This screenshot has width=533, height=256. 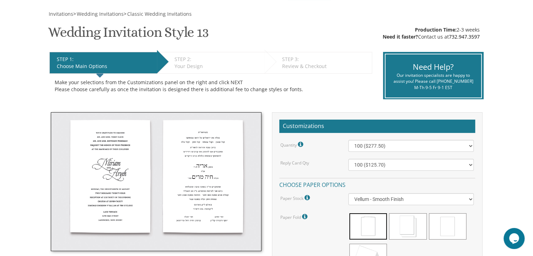 I want to click on label: Paper Fold, so click(x=295, y=217).